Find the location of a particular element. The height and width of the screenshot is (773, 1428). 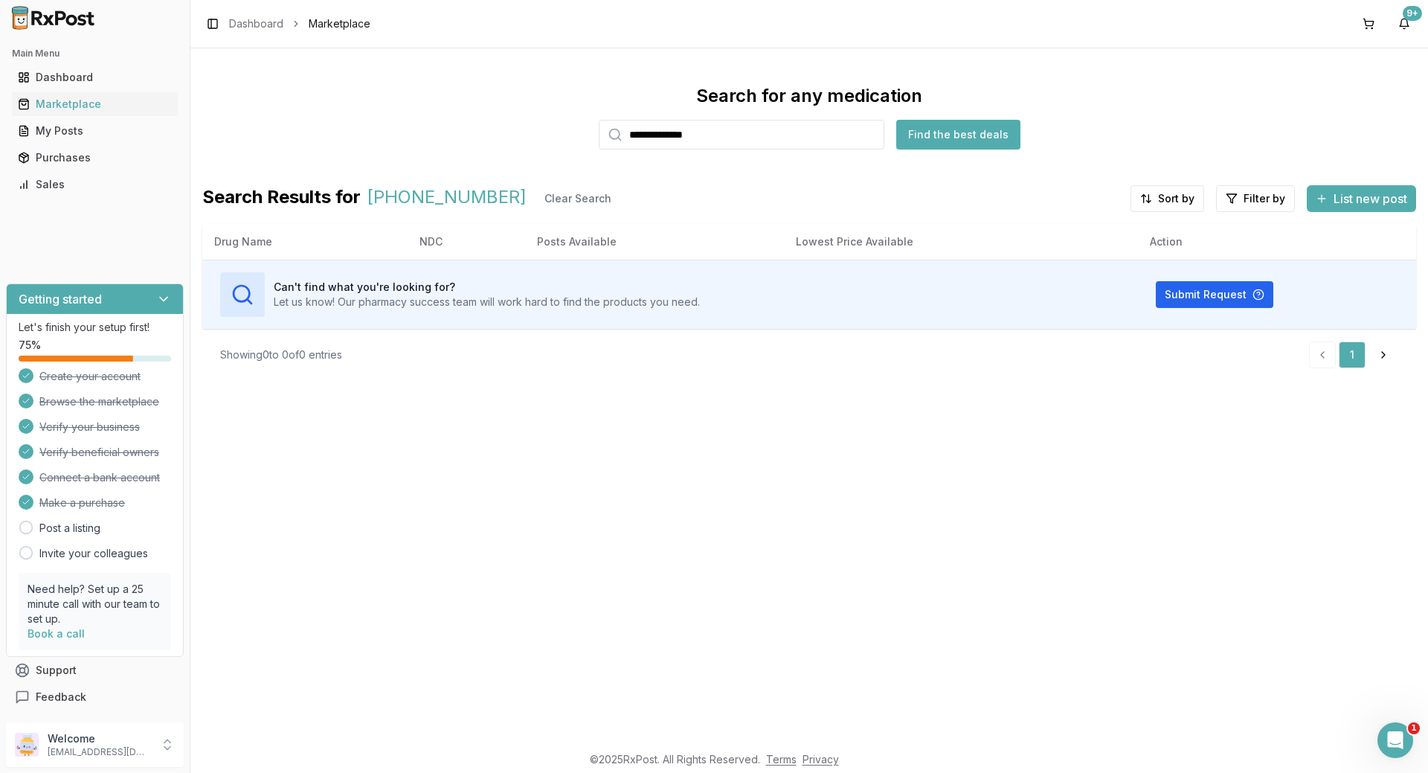

a: My Posts is located at coordinates (94, 131).